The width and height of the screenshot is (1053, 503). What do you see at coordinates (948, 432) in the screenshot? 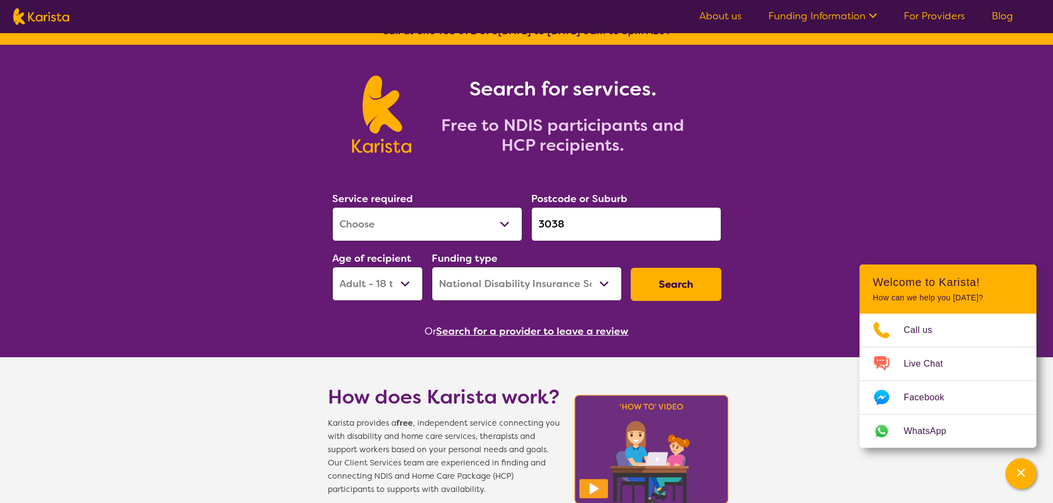
I see `a: Web link opens in a new tab.` at bounding box center [948, 432].